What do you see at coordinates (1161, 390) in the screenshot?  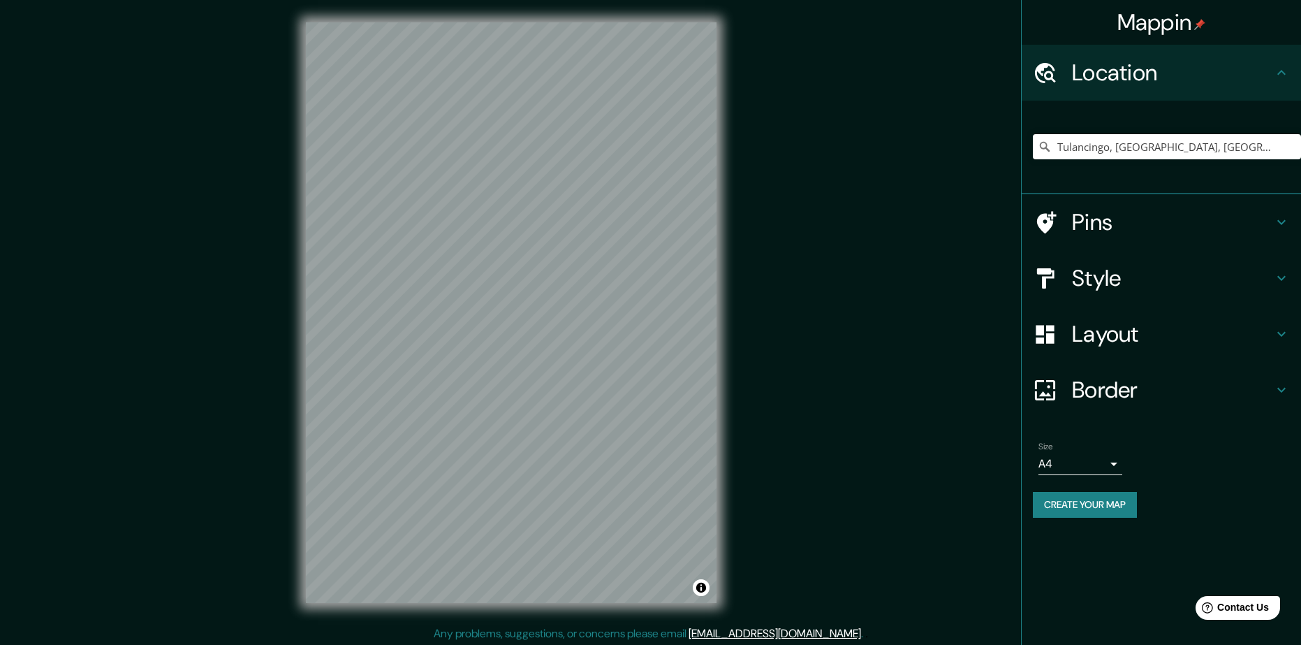 I see `div: Border` at bounding box center [1161, 390].